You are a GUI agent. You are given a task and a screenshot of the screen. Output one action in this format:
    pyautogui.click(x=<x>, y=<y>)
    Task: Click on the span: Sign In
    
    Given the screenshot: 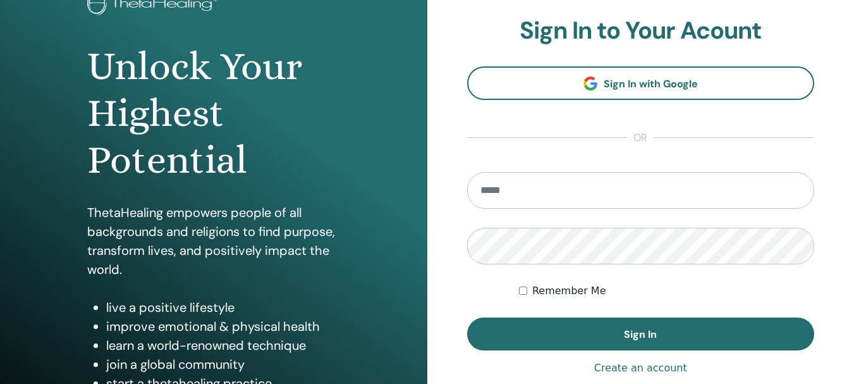 What is the action you would take?
    pyautogui.click(x=640, y=334)
    